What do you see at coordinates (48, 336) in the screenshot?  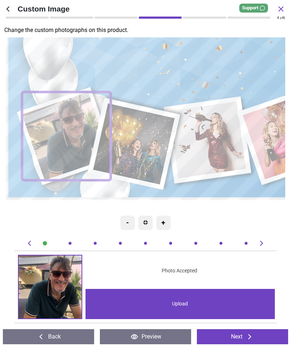 I see `button: Back` at bounding box center [48, 336].